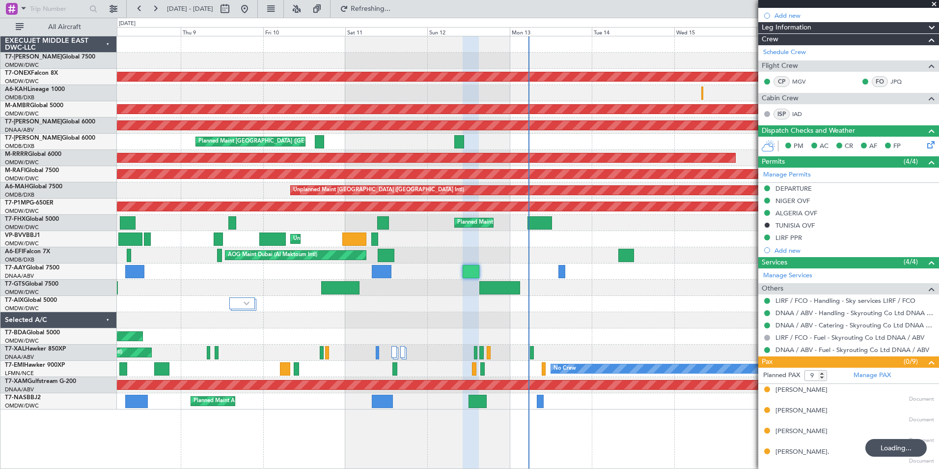  What do you see at coordinates (32, 219) in the screenshot?
I see `a: T7-FHXGlobal 5000` at bounding box center [32, 219].